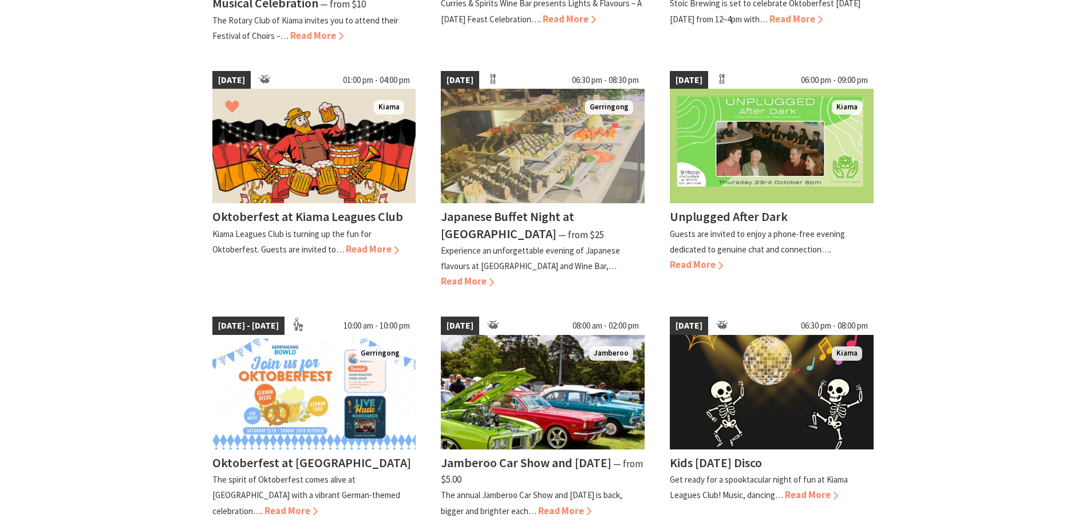  What do you see at coordinates (543, 146) in the screenshot?
I see `img: Japanese Night at Bella Char` at bounding box center [543, 146].